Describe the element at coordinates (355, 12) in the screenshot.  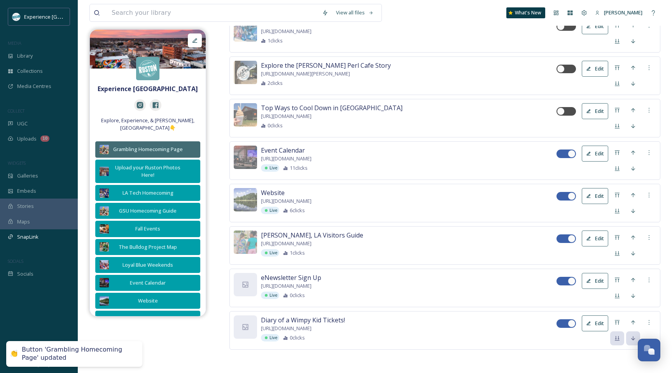
I see `a: View all files` at that location.